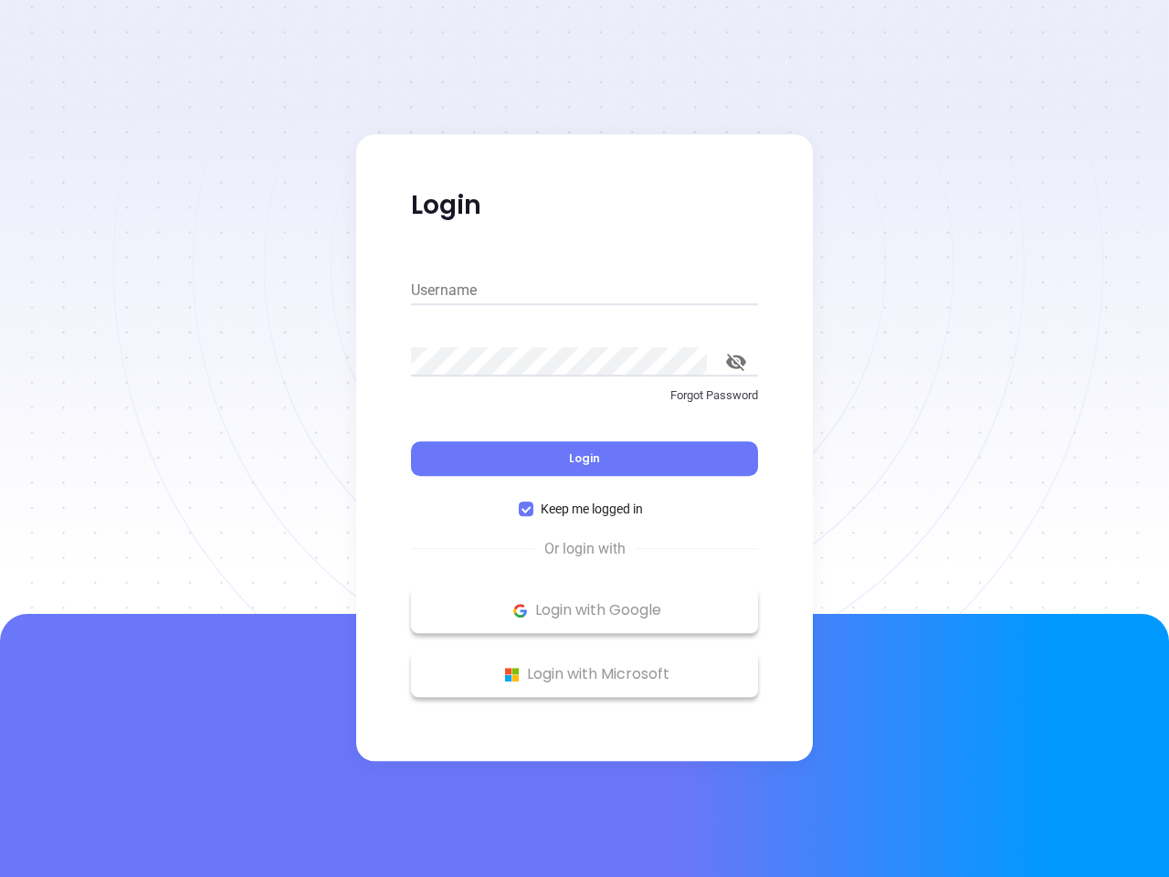 The width and height of the screenshot is (1169, 877). Describe the element at coordinates (585, 206) in the screenshot. I see `p: Login` at that location.